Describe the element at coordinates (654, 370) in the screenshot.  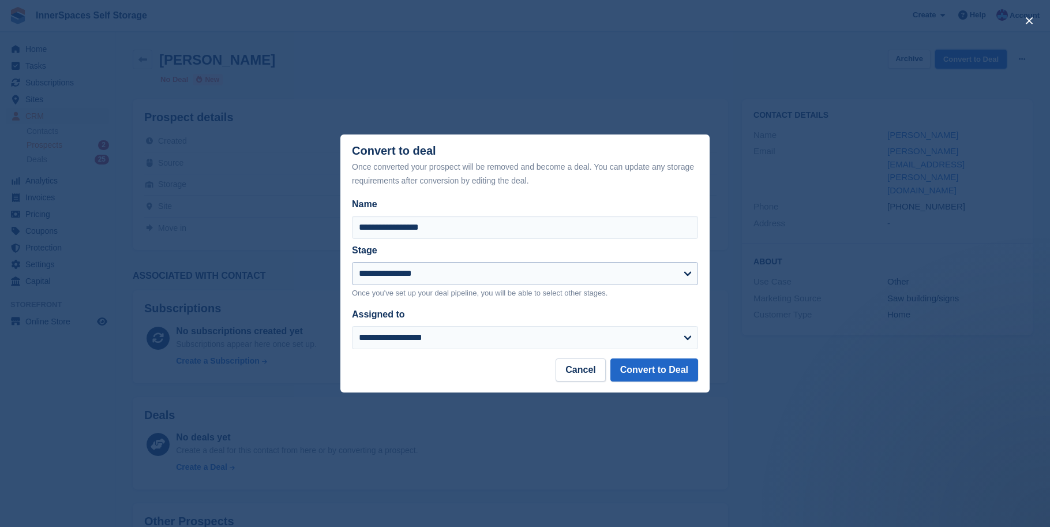
I see `button: Convert to Deal` at that location.